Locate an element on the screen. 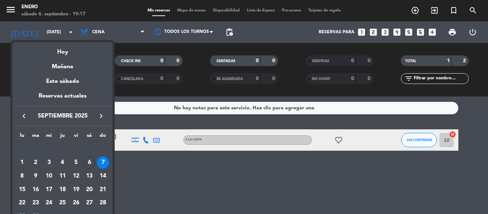 This screenshot has width=488, height=214. div: 25 is located at coordinates (63, 203).